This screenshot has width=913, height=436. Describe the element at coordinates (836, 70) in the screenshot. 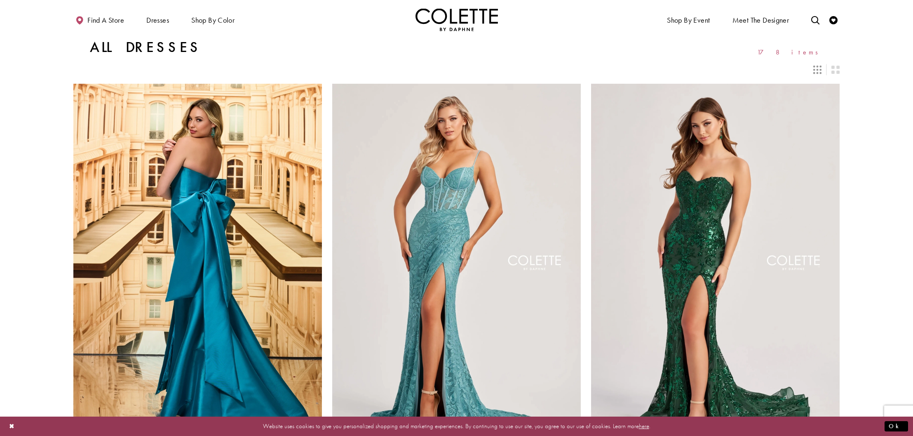

I see `span: Switch layout to 2 columns` at that location.